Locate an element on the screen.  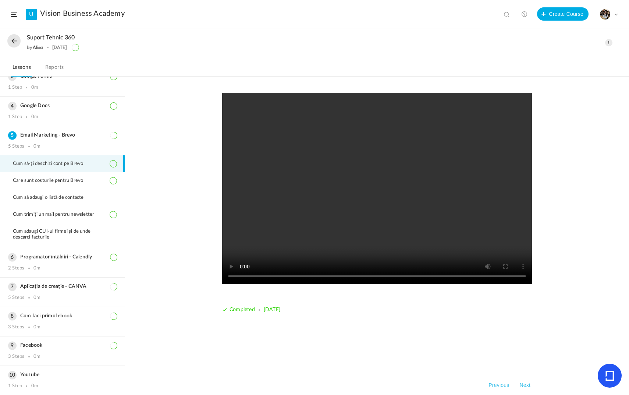
img: tempimagehs7pti.png is located at coordinates (605, 14).